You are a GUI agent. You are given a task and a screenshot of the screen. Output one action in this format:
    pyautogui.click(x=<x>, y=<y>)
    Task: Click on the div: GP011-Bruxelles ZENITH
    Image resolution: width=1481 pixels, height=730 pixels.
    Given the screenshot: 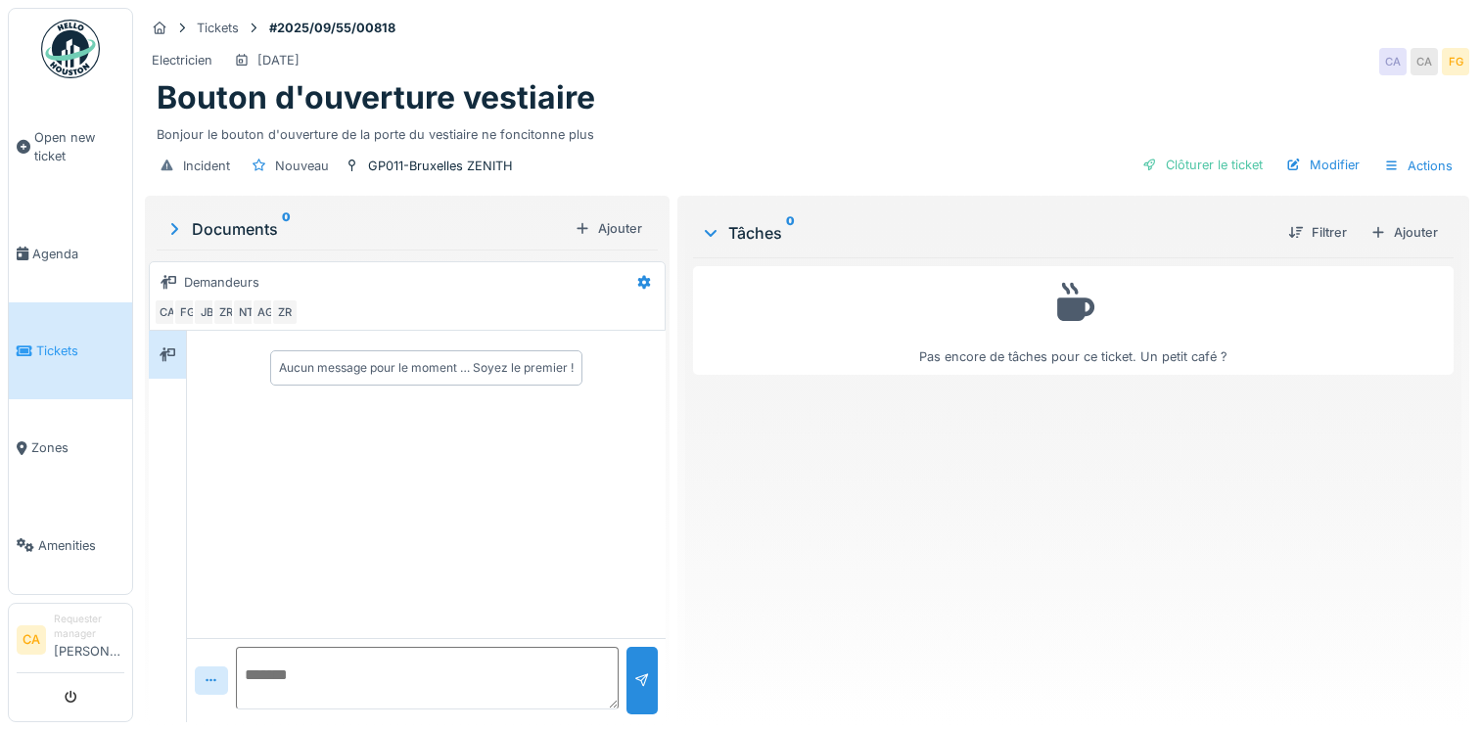 What is the action you would take?
    pyautogui.click(x=440, y=165)
    